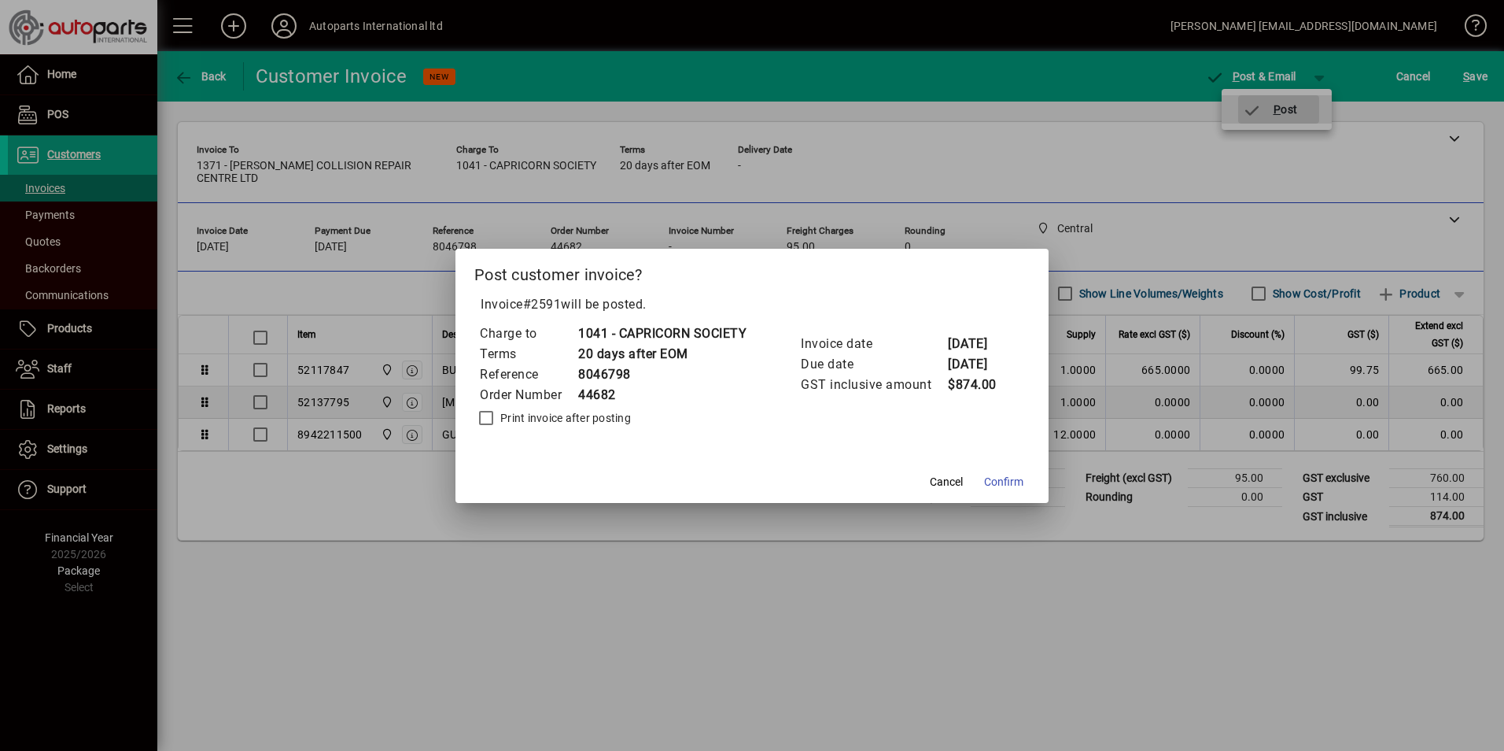 The image size is (1504, 751). Describe the element at coordinates (1004, 482) in the screenshot. I see `span: Confirm` at that location.